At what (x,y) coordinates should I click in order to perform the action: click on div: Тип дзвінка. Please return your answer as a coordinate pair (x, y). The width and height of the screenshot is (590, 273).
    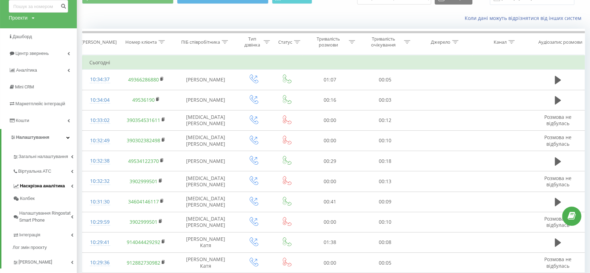
    Looking at the image, I should click on (252, 42).